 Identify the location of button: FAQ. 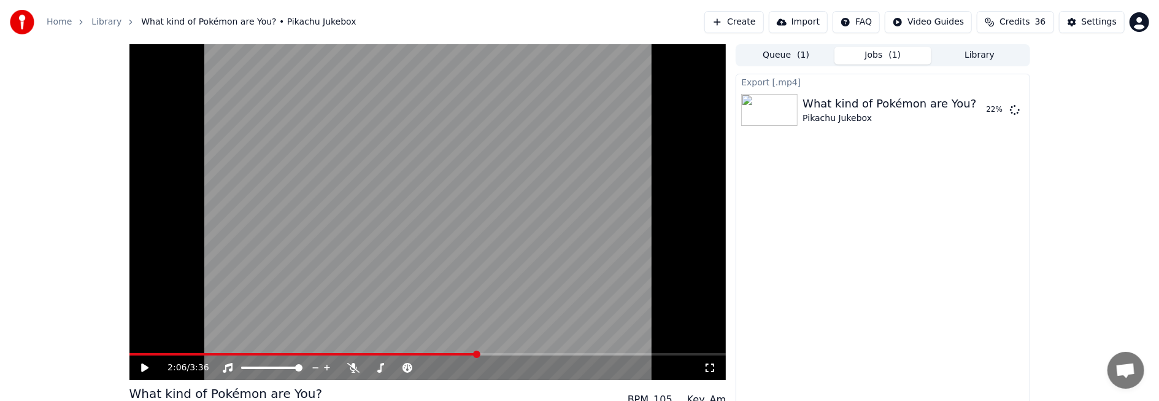
(856, 22).